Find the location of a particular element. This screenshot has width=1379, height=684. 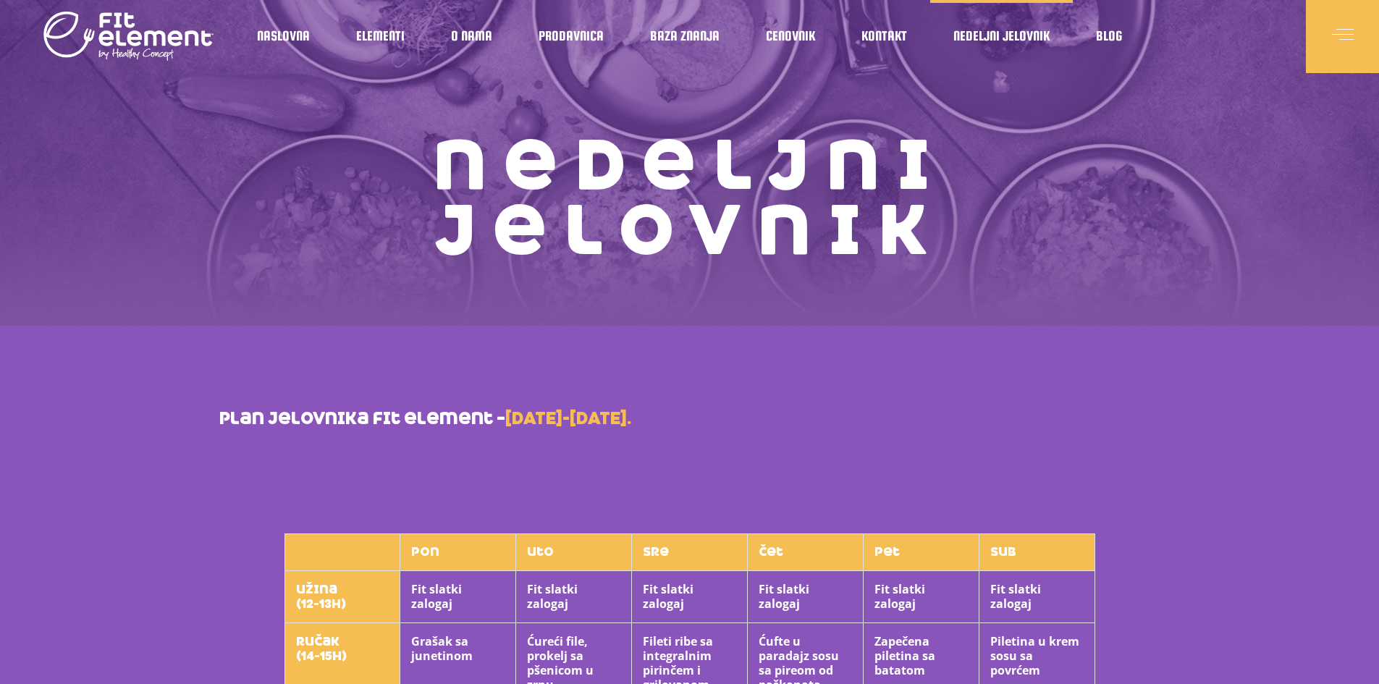

span: Baza znanja is located at coordinates (685, 36).